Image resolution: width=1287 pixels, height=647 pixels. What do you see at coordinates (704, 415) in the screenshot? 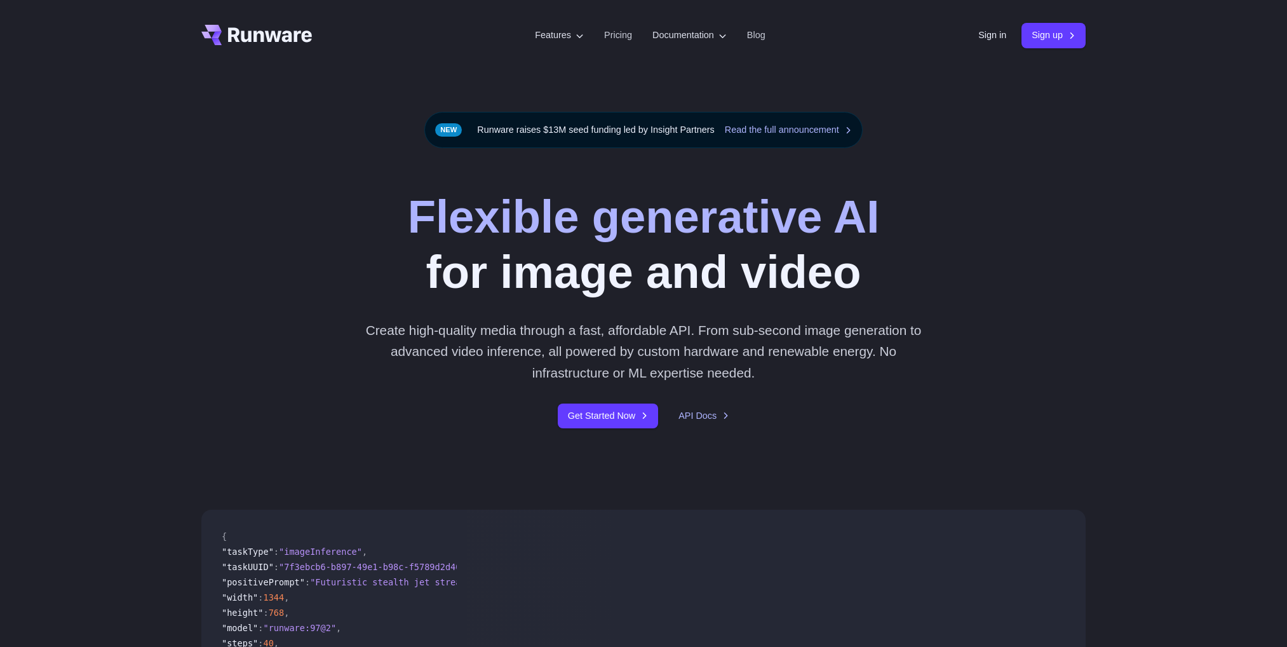
I see `a: API Docs` at bounding box center [704, 415].